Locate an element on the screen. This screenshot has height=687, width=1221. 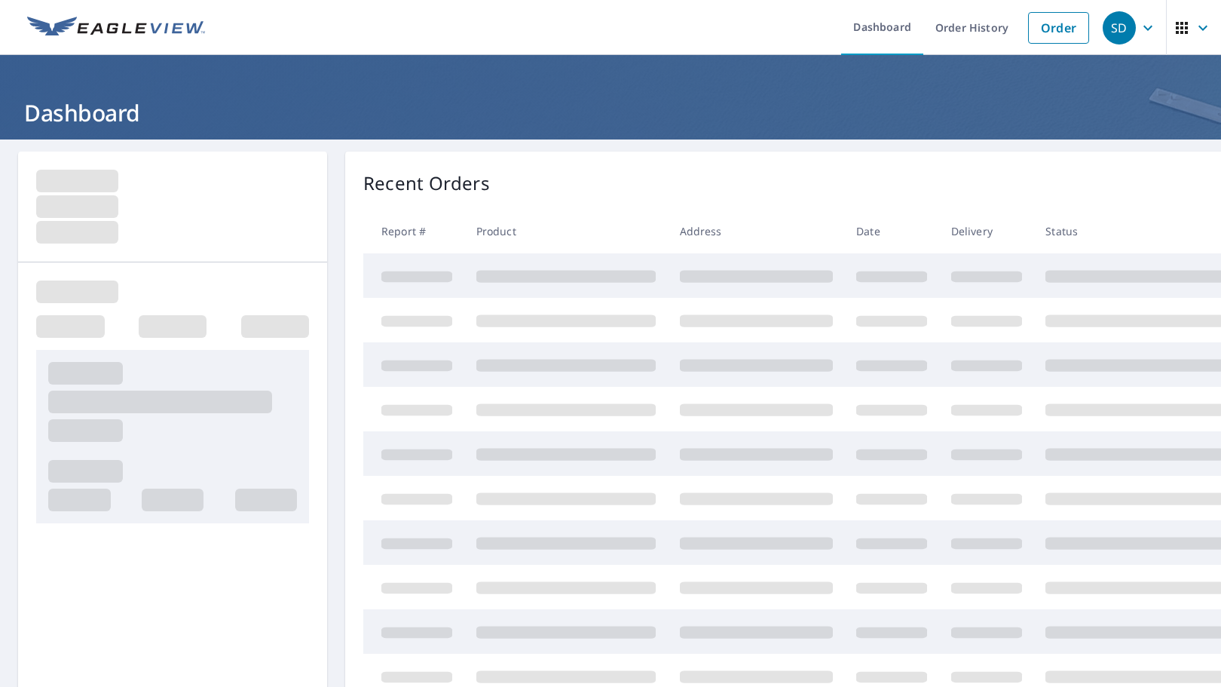
p: Recent Orders is located at coordinates (427, 183).